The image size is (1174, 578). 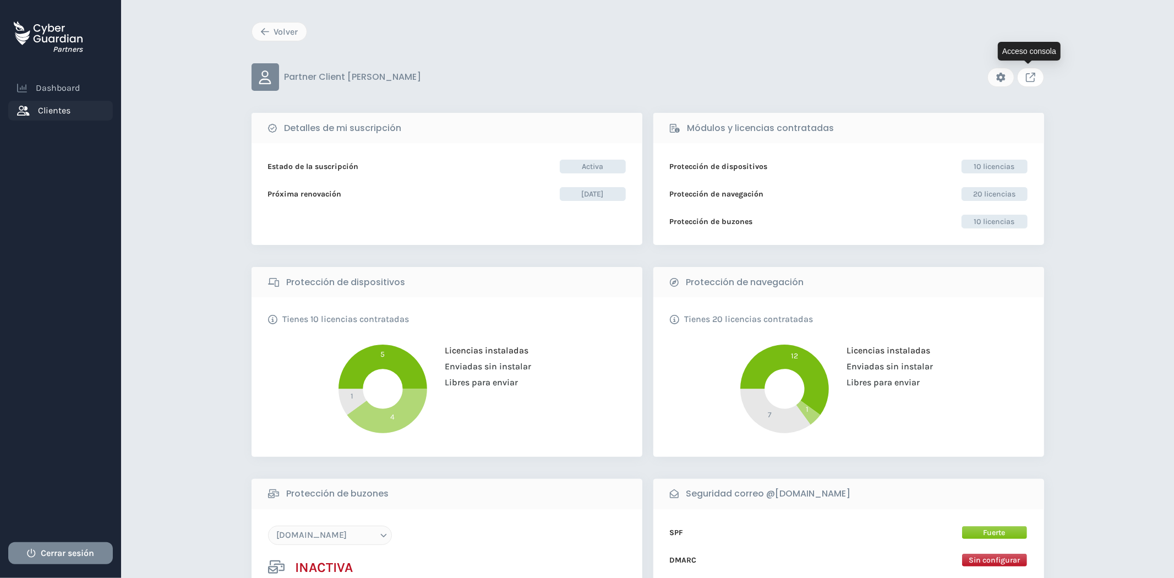 I want to click on a: Clientes, so click(x=61, y=111).